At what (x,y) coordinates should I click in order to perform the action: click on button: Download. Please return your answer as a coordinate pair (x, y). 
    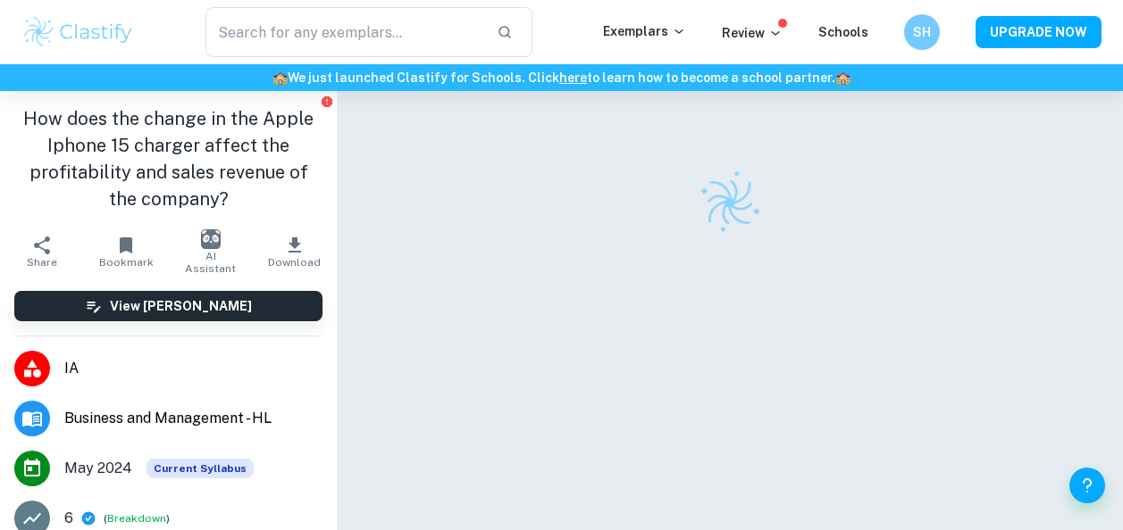
    Looking at the image, I should click on (295, 252).